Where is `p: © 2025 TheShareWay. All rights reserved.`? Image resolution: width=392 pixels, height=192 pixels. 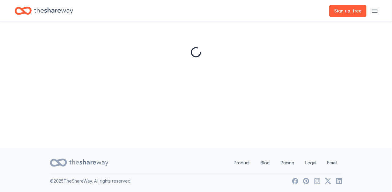 p: © 2025 TheShareWay. All rights reserved. is located at coordinates (91, 181).